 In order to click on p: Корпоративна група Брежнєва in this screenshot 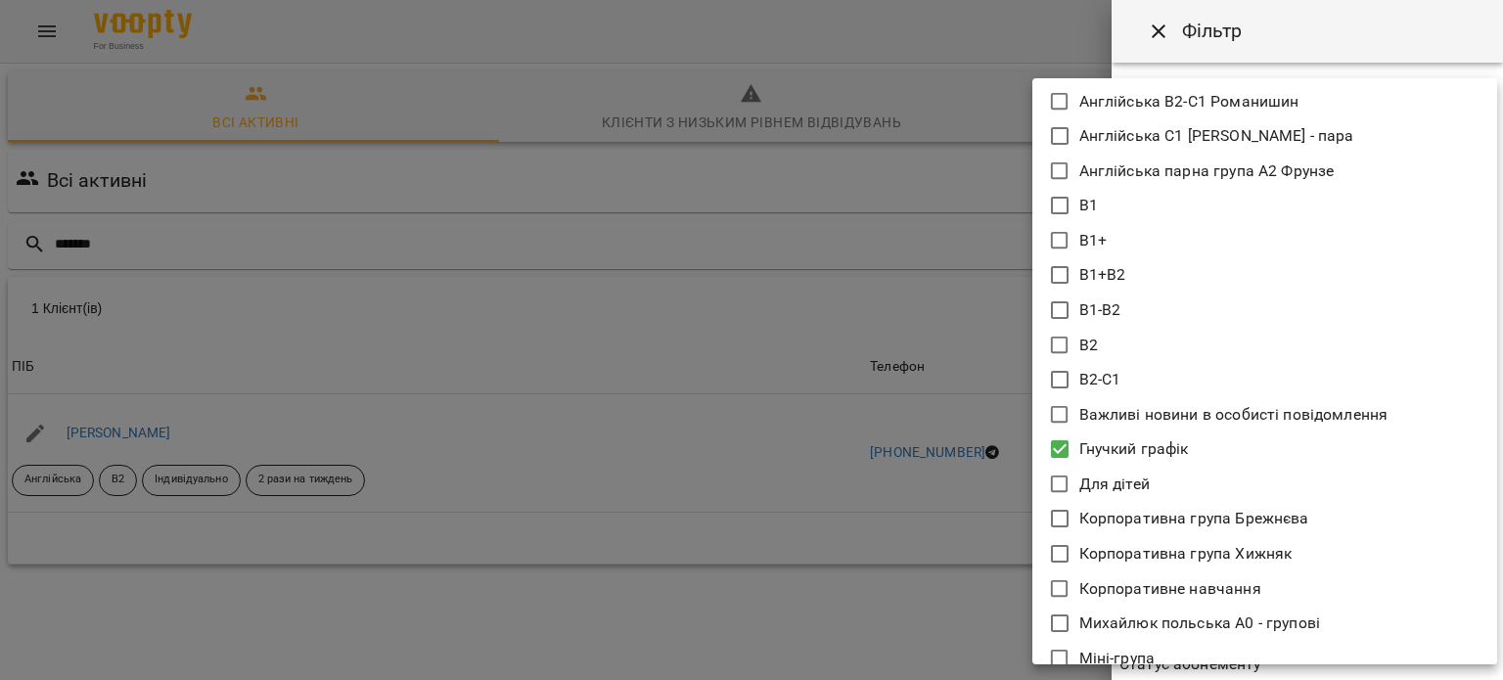, I will do `click(1194, 519)`.